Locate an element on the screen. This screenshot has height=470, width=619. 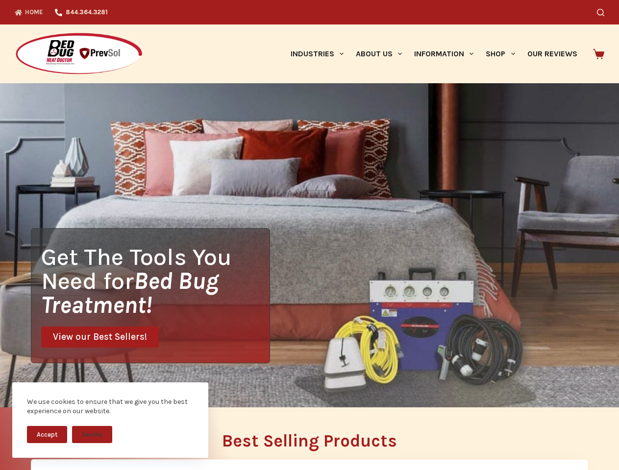
h1: Get The Tools You Need for is located at coordinates (155, 281).